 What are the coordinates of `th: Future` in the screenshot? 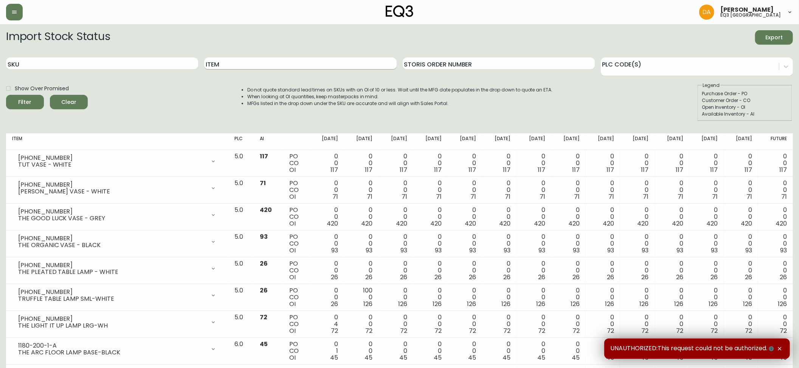 It's located at (776, 142).